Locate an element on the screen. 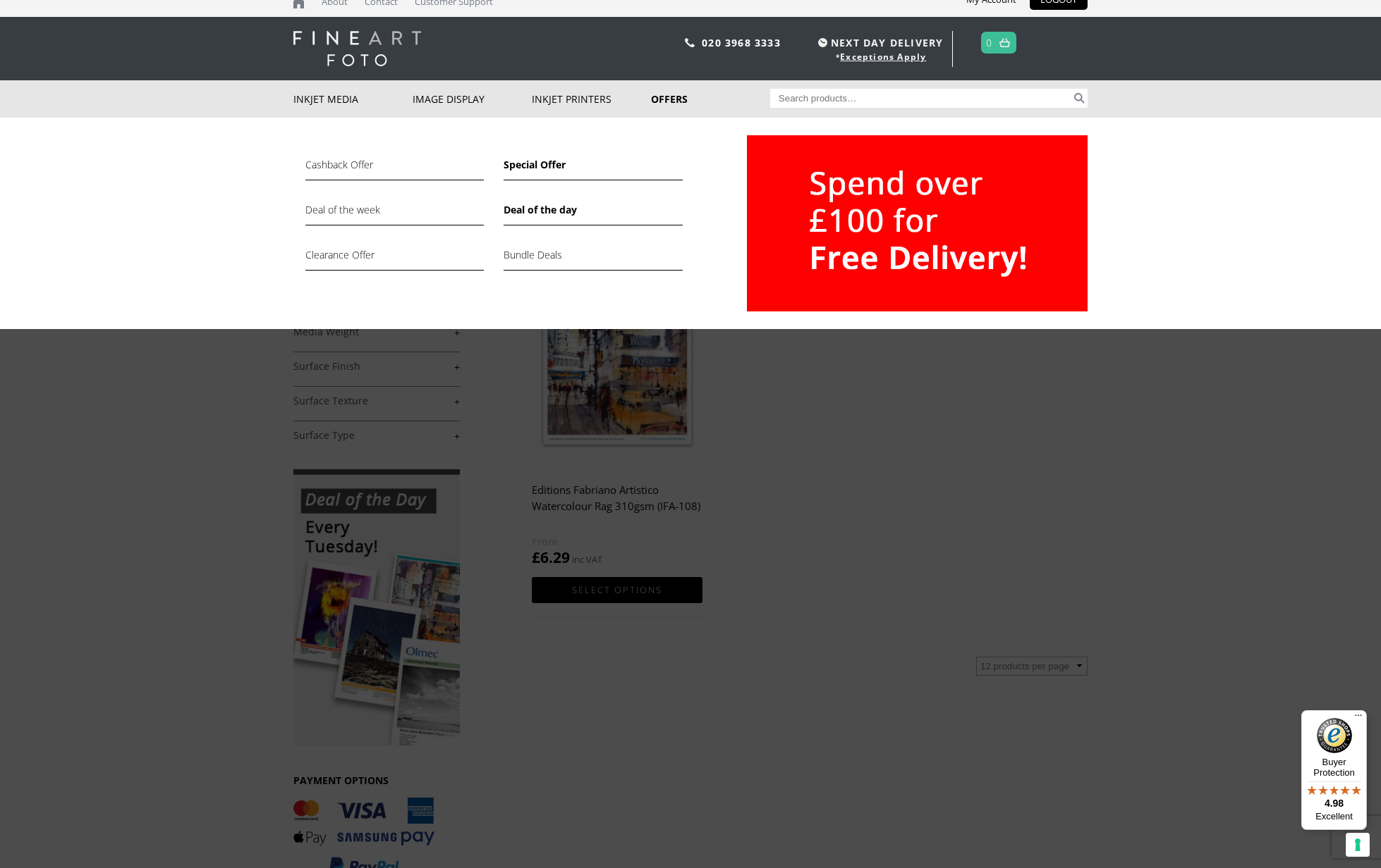  p: Buyer Protection is located at coordinates (1334, 768).